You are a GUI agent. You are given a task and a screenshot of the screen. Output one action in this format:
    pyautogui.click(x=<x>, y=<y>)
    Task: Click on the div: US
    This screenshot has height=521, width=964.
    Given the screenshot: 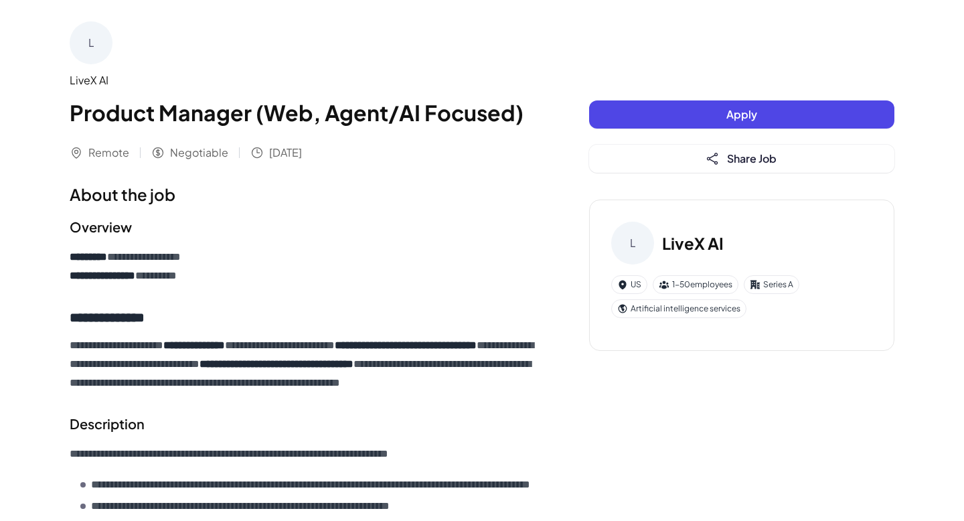 What is the action you would take?
    pyautogui.click(x=629, y=285)
    